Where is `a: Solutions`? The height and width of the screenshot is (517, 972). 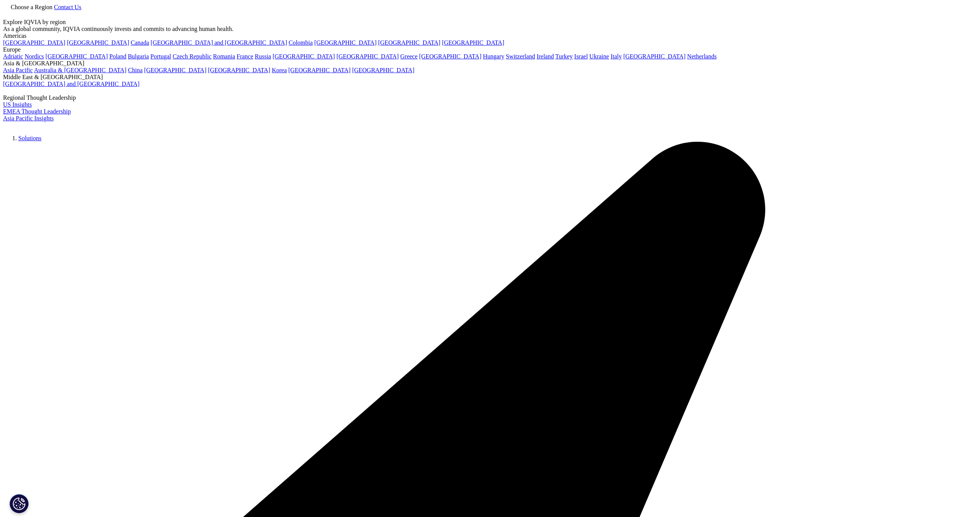
a: Solutions is located at coordinates (30, 138).